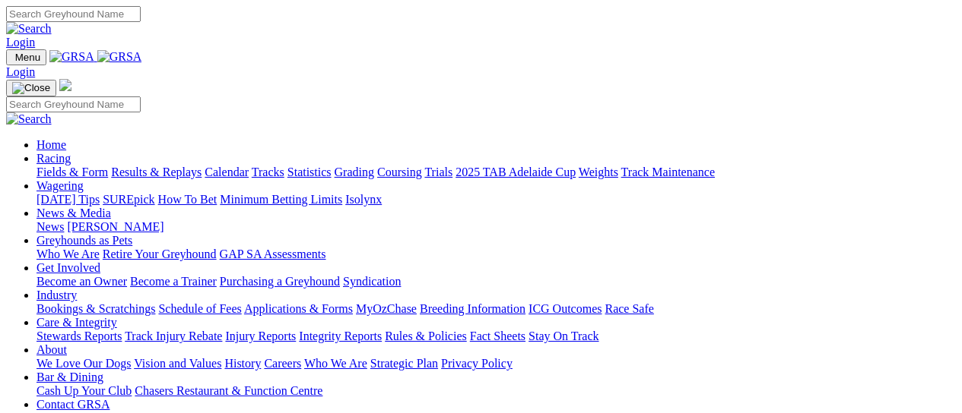 Image resolution: width=962 pixels, height=413 pixels. I want to click on div: Industry, so click(496, 309).